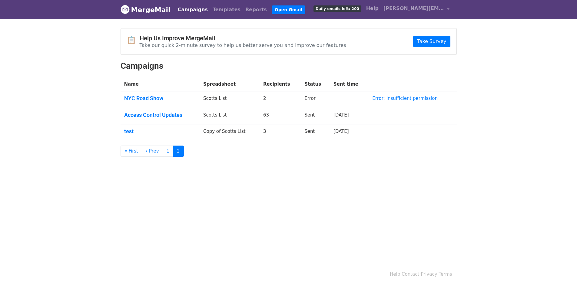  What do you see at coordinates (315, 84) in the screenshot?
I see `th: Status` at bounding box center [315, 84].